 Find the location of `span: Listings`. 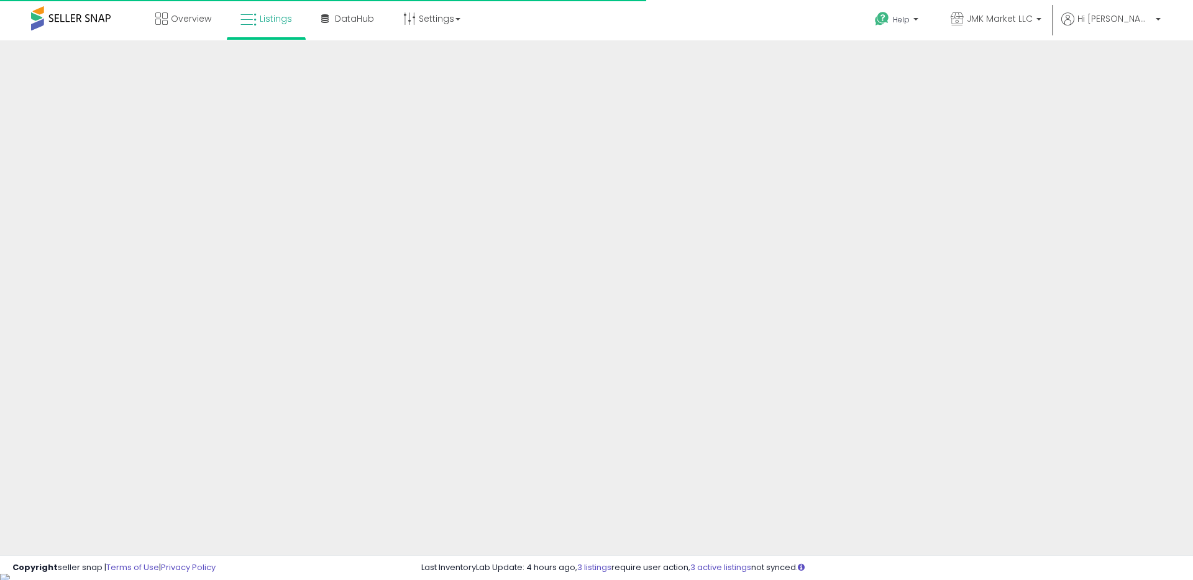

span: Listings is located at coordinates (276, 19).